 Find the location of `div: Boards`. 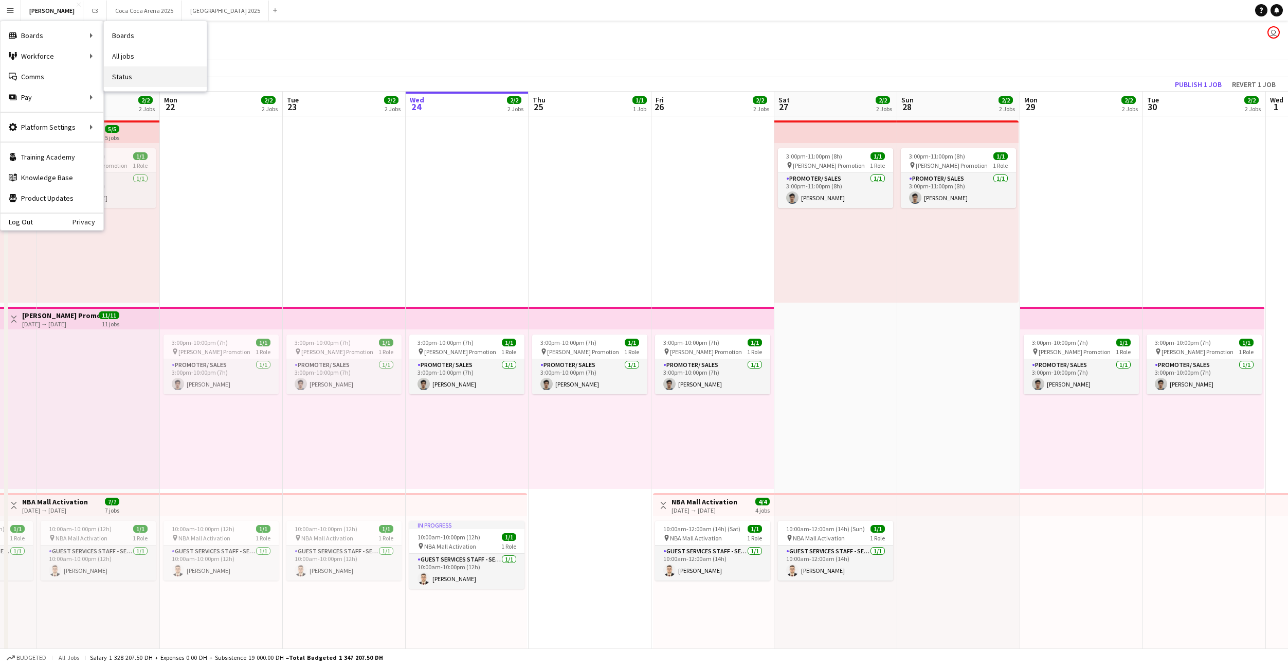

div: Boards is located at coordinates (52, 35).